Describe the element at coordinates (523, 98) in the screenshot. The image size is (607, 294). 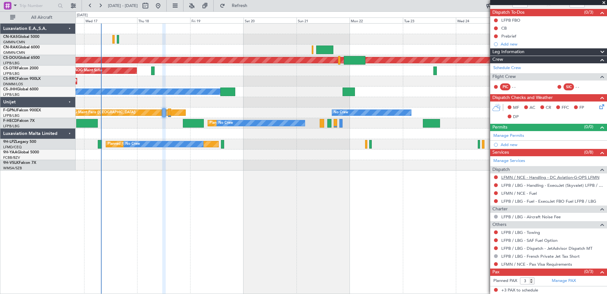
I see `span: Dispatch Checks and Weather` at that location.